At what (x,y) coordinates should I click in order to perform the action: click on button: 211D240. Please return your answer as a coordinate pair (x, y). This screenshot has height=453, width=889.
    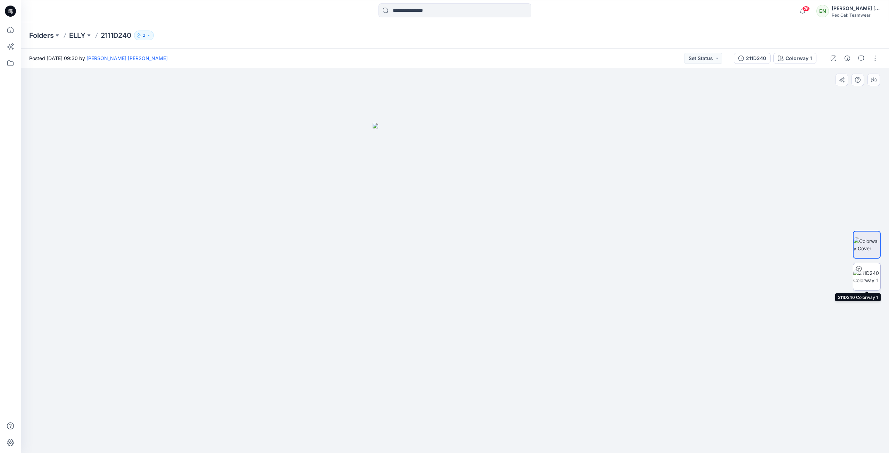
    Looking at the image, I should click on (752, 58).